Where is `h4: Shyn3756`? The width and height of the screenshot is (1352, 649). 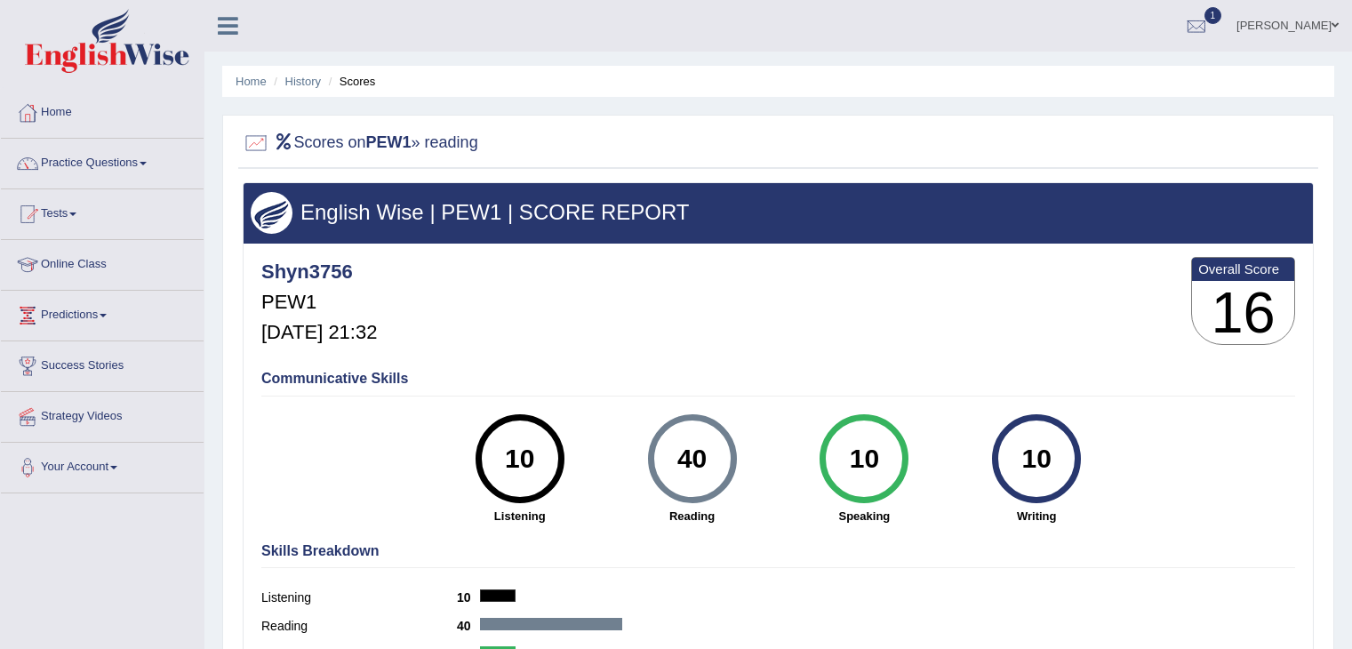 h4: Shyn3756 is located at coordinates (319, 272).